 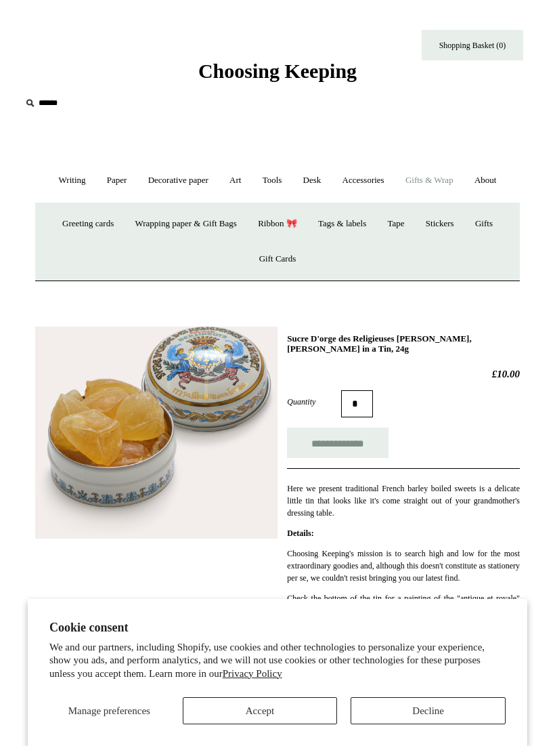 I want to click on button: Accept, so click(x=260, y=711).